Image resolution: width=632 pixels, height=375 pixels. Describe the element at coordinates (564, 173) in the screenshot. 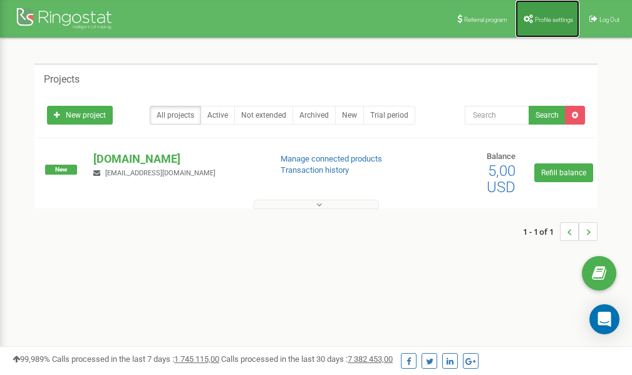

I see `a: Refill balance` at that location.